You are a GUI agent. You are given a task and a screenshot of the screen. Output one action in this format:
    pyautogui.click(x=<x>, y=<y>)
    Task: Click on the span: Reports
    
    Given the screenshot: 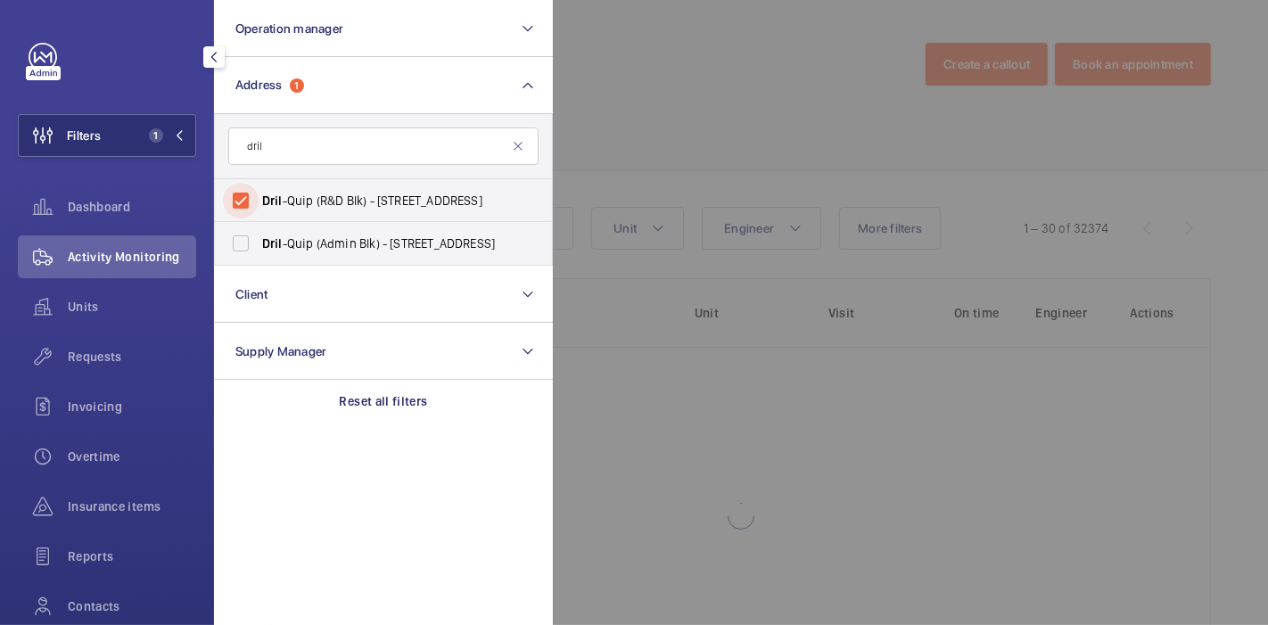 What is the action you would take?
    pyautogui.click(x=132, y=557)
    